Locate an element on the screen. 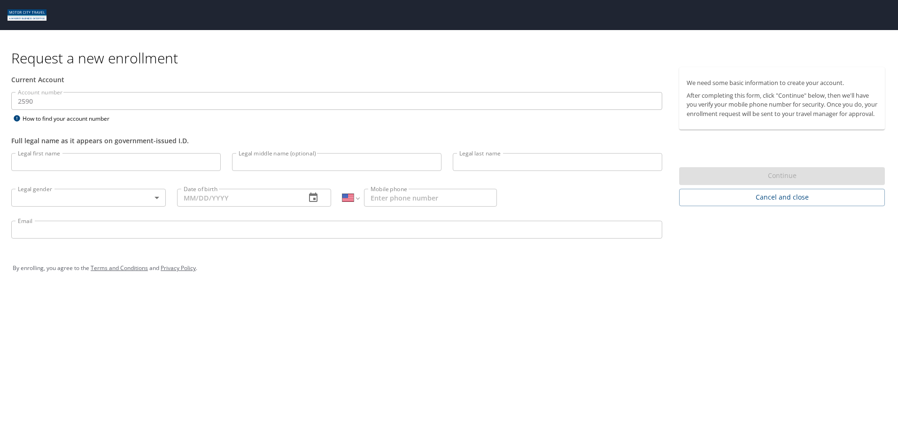 This screenshot has width=898, height=448. img: Motor City logo is located at coordinates (27, 15).